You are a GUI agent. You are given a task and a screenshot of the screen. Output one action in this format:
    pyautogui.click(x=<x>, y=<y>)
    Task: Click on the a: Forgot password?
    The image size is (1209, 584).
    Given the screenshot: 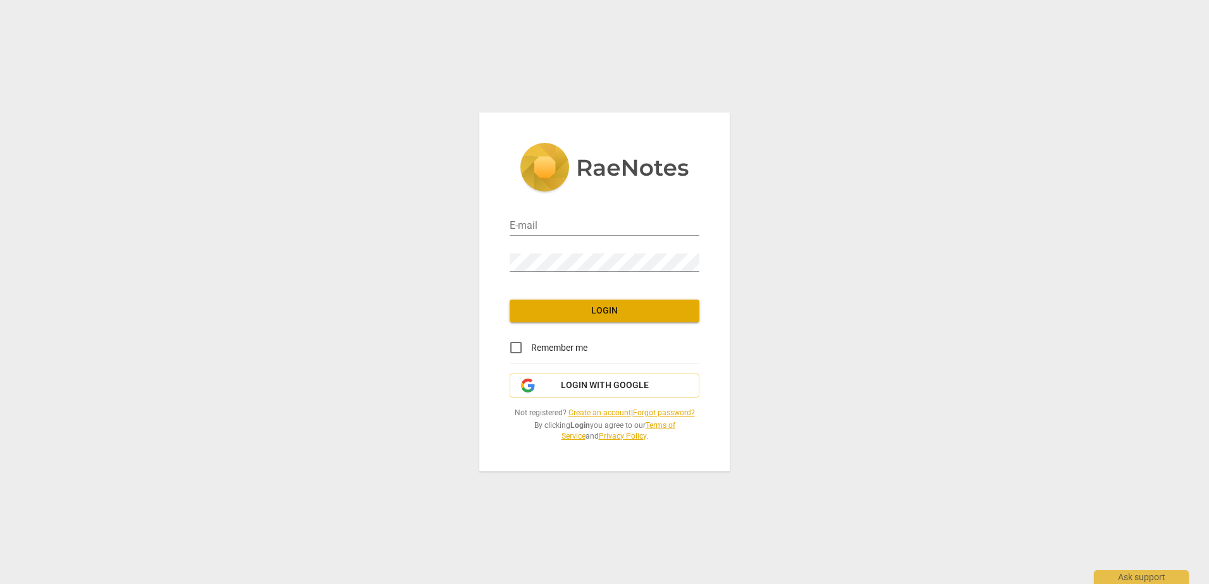 What is the action you would take?
    pyautogui.click(x=664, y=413)
    